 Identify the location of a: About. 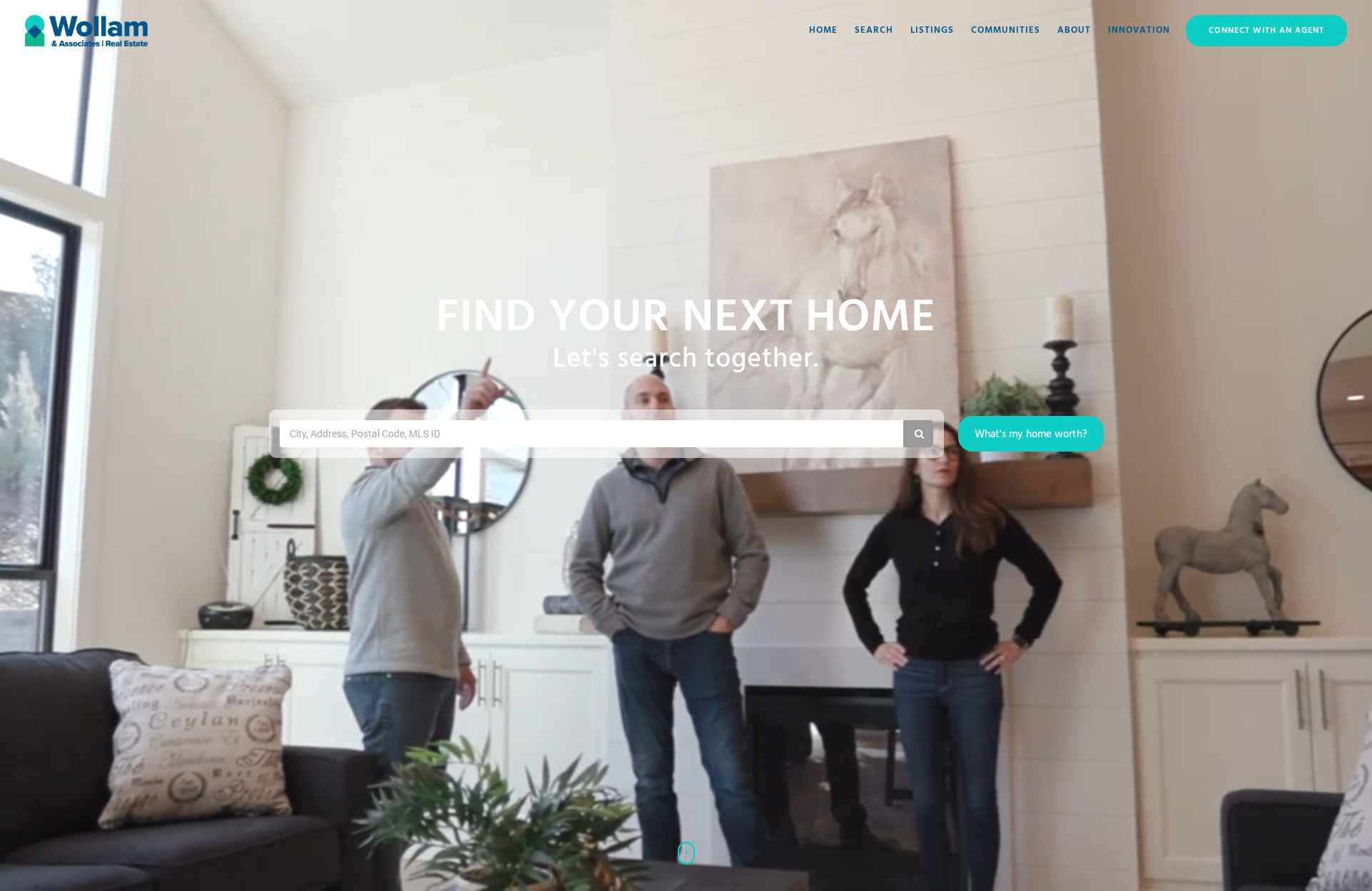
(1074, 30).